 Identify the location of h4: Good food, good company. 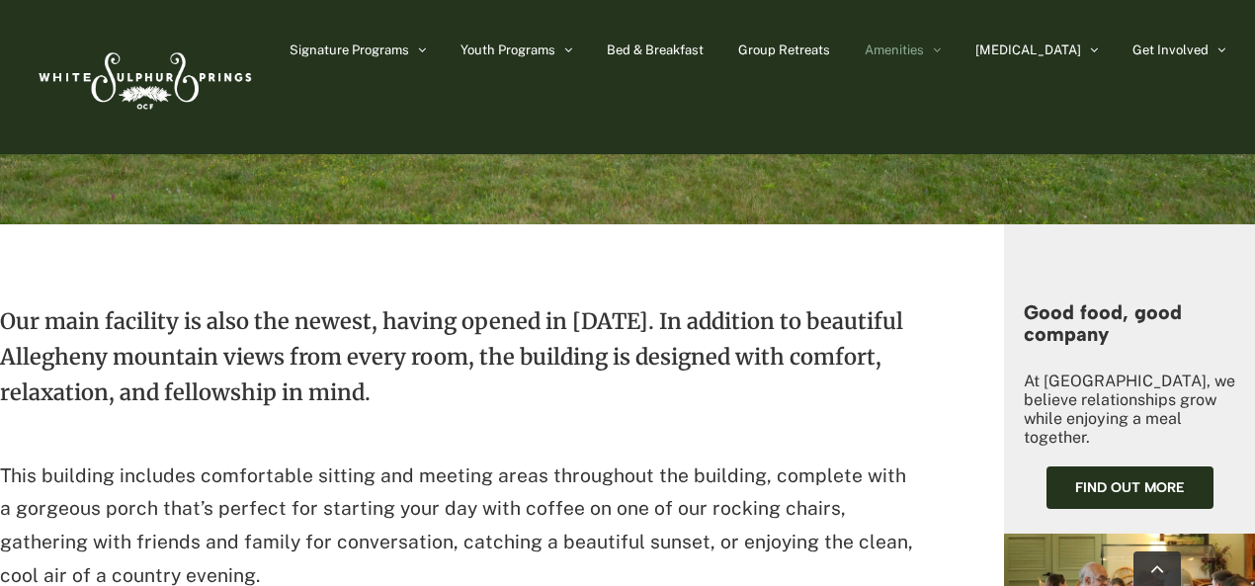
(1129, 323).